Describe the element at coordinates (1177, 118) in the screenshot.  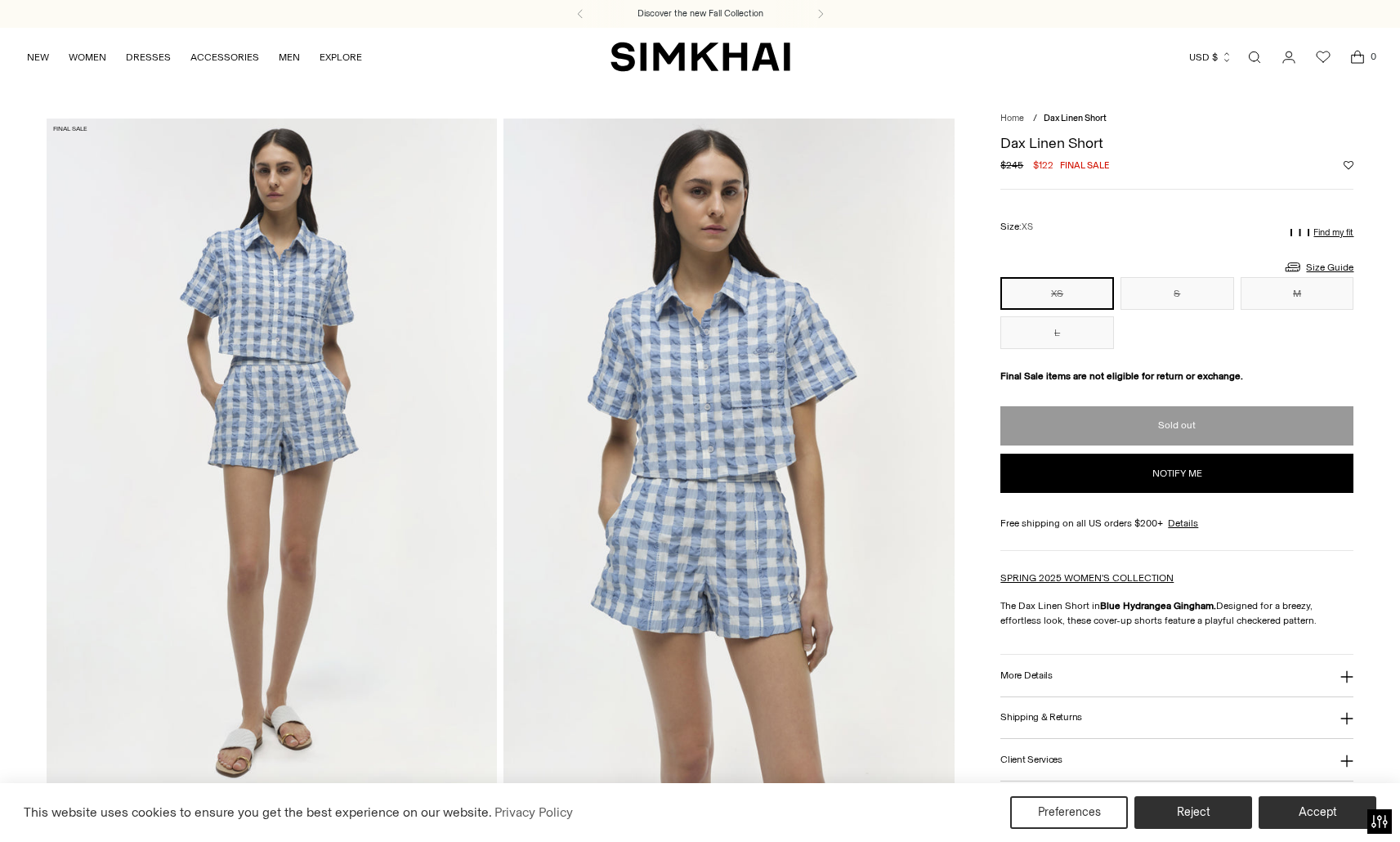
I see `nav: breadcrumbs` at that location.